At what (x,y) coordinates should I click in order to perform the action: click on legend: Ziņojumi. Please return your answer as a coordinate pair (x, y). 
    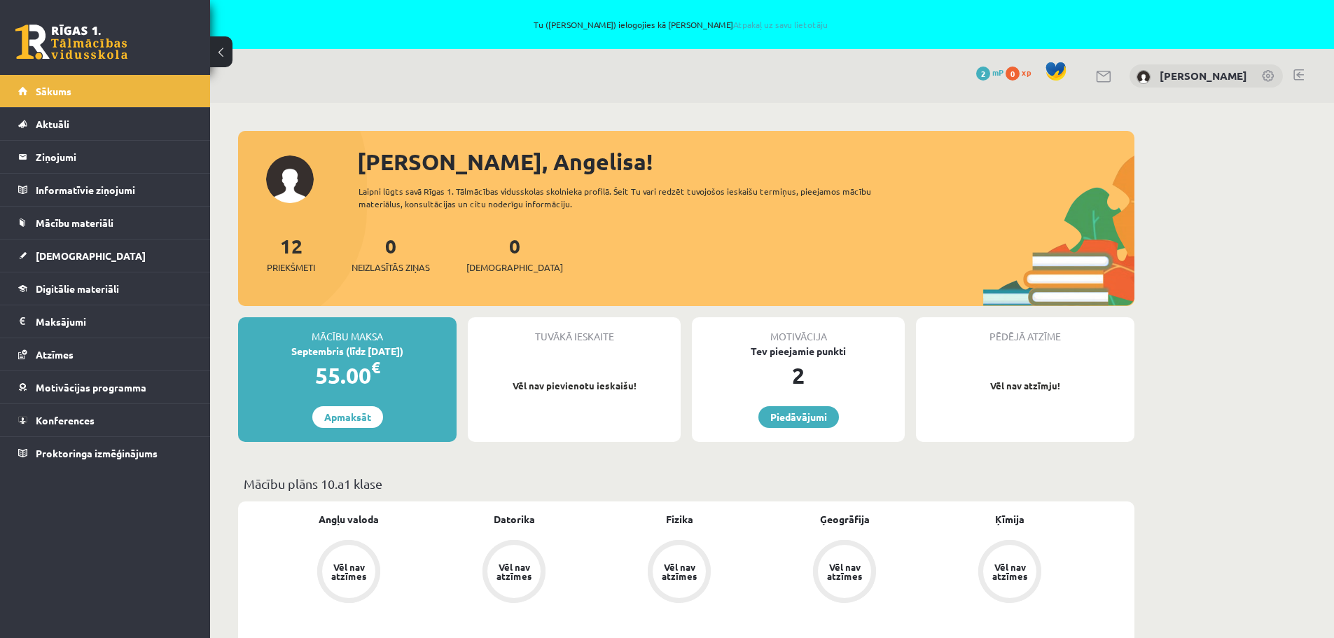
    Looking at the image, I should click on (114, 157).